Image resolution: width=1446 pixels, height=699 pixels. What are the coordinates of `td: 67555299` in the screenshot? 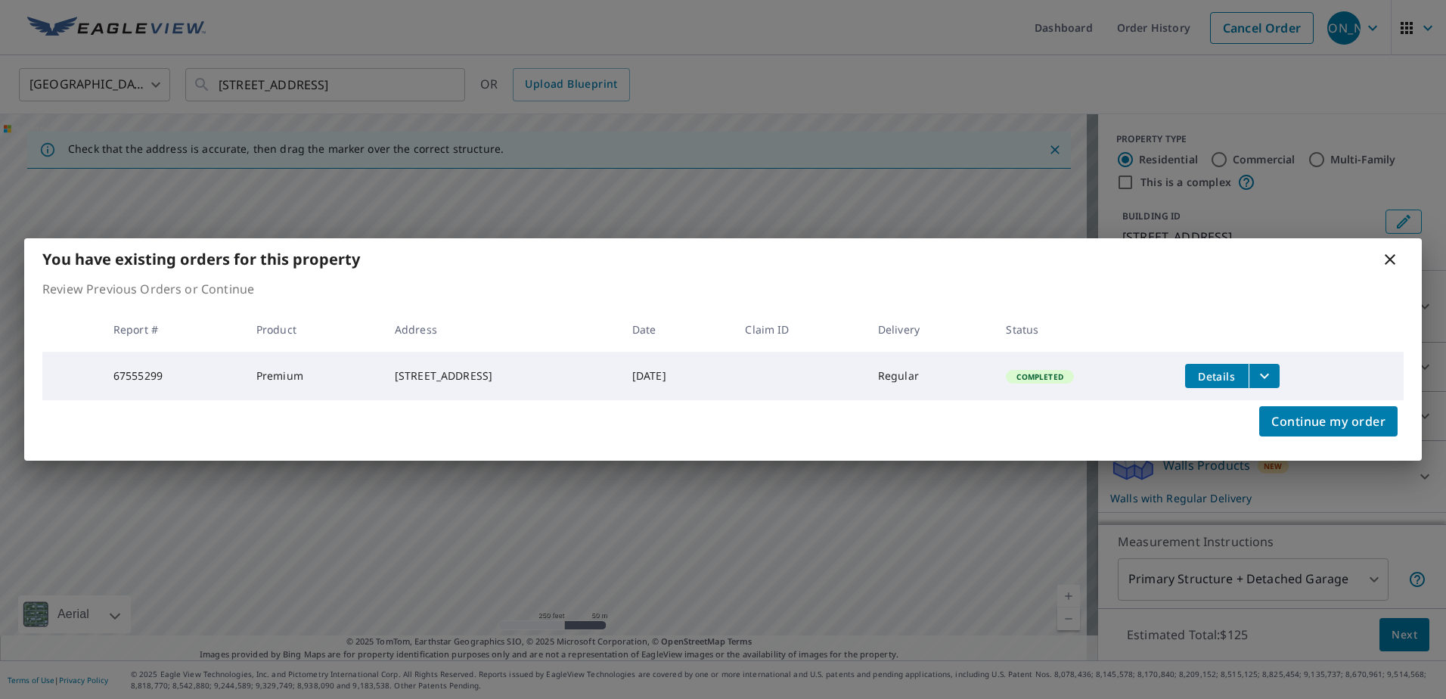 It's located at (172, 376).